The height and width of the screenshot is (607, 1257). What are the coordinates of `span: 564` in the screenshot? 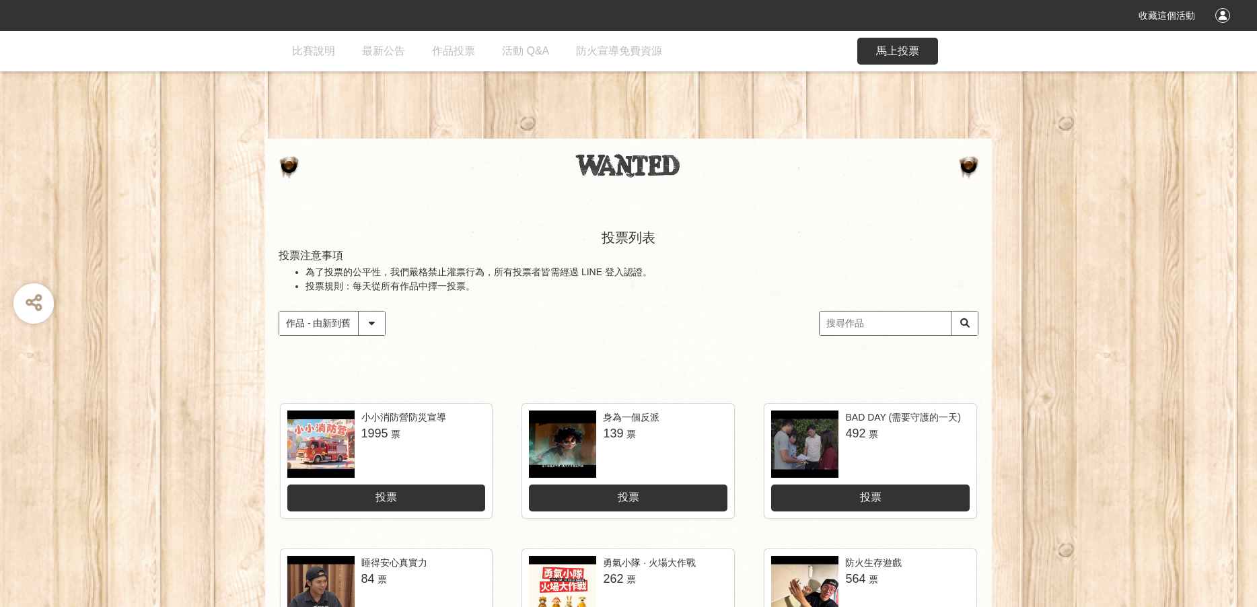 It's located at (856, 579).